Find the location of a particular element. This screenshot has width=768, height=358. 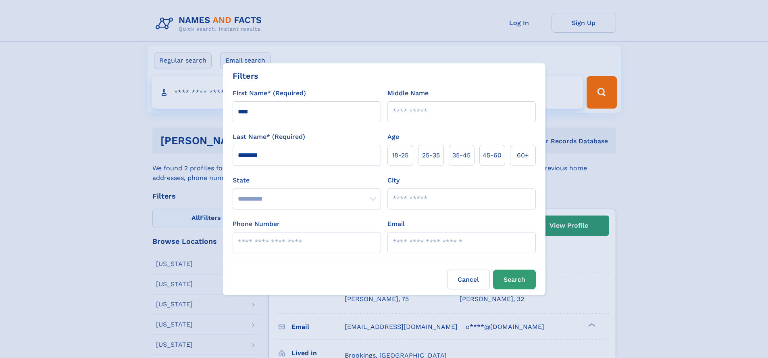

label: Cancel is located at coordinates (469, 279).